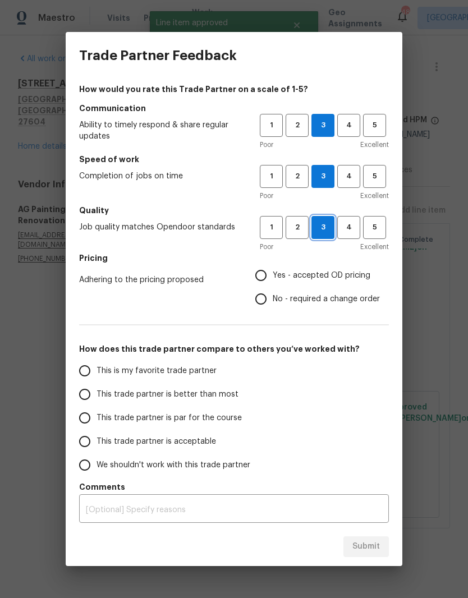 Image resolution: width=468 pixels, height=598 pixels. I want to click on span: This trade partner is acceptable, so click(156, 441).